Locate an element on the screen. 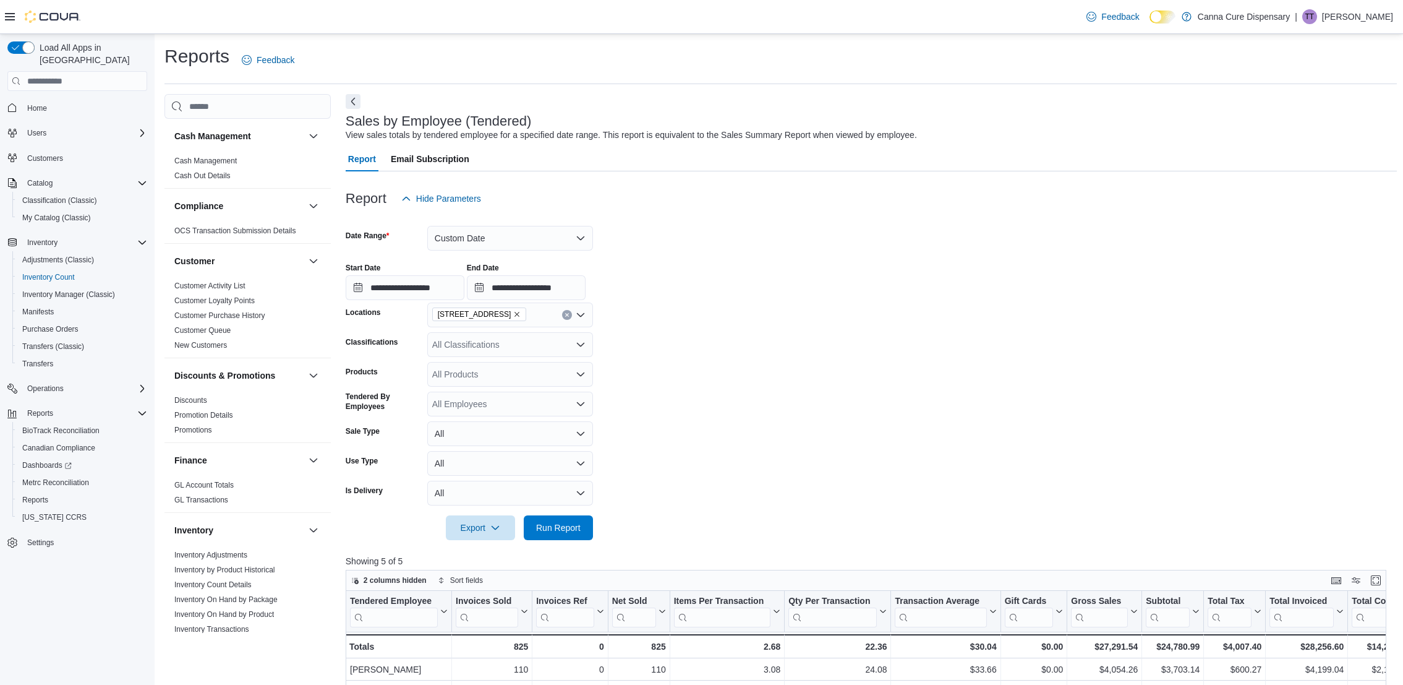 This screenshot has width=1403, height=685. button: Inventory is located at coordinates (314, 530).